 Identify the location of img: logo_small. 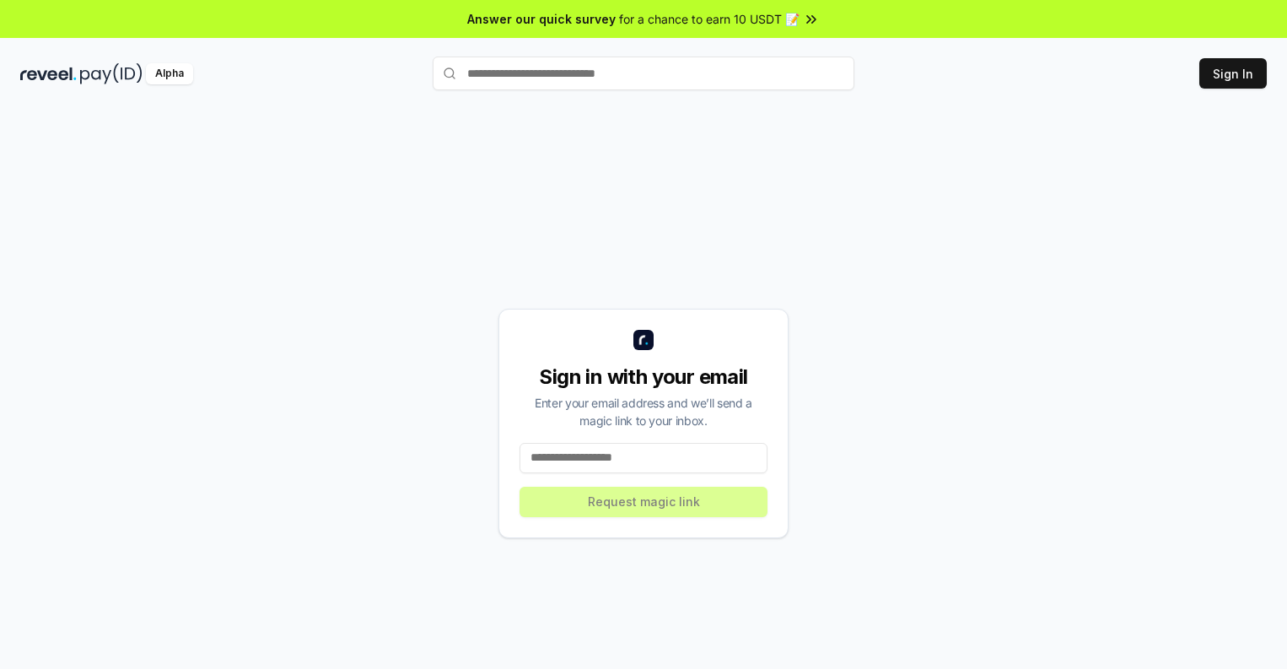
(644, 340).